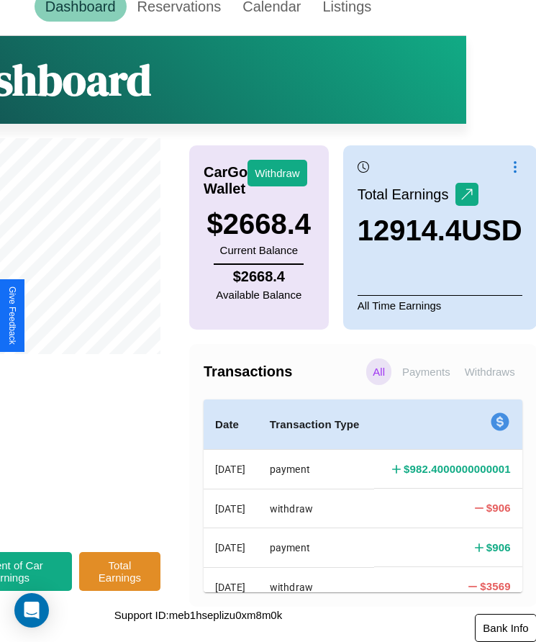 This screenshot has width=536, height=642. Describe the element at coordinates (426, 372) in the screenshot. I see `p: Payments` at that location.